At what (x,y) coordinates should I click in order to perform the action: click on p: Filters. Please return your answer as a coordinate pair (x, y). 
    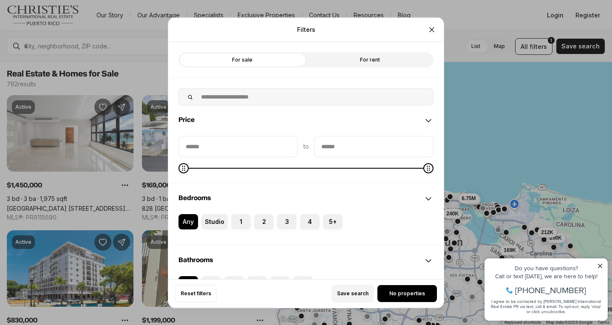
    Looking at the image, I should click on (306, 29).